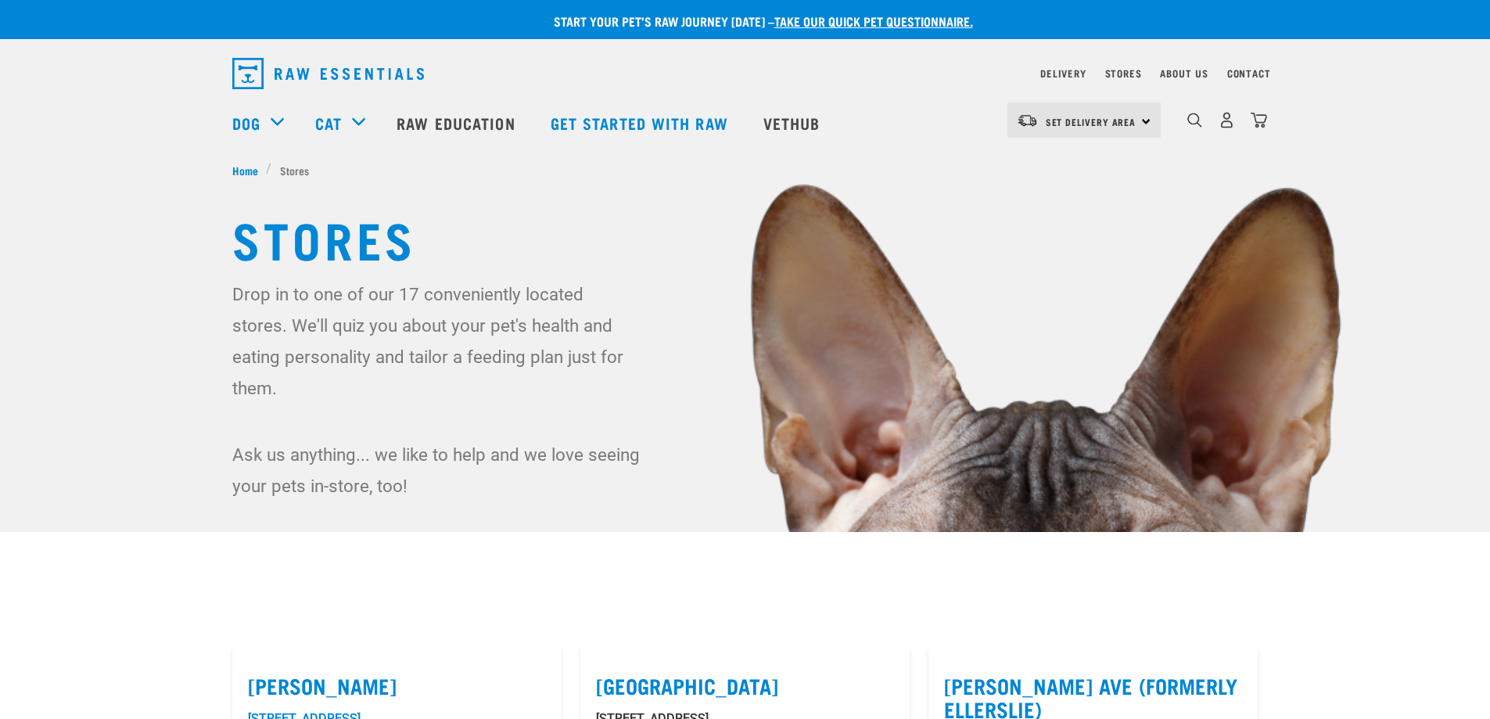 The image size is (1490, 719). I want to click on span: Set Delivery Area, so click(1091, 121).